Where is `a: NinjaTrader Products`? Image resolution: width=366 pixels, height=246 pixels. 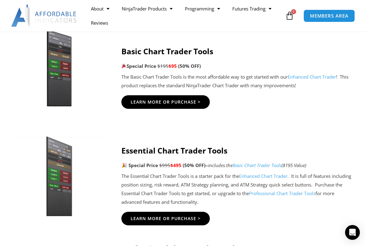
a: NinjaTrader Products is located at coordinates (147, 9).